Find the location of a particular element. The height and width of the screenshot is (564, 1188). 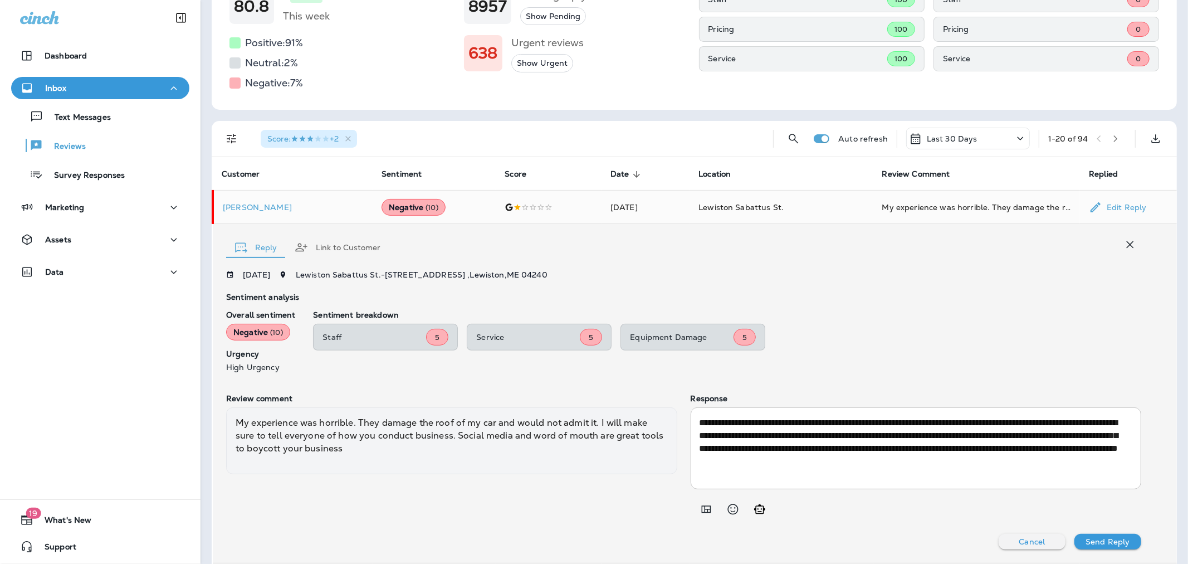

button: Send Reply is located at coordinates (1108, 541).